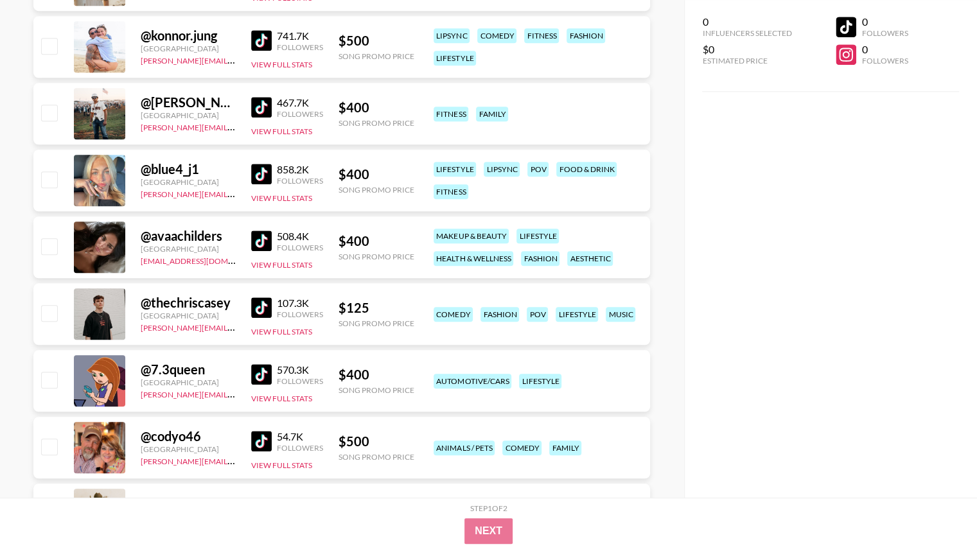 The image size is (977, 549). What do you see at coordinates (747, 49) in the screenshot?
I see `div: $0` at bounding box center [747, 49].